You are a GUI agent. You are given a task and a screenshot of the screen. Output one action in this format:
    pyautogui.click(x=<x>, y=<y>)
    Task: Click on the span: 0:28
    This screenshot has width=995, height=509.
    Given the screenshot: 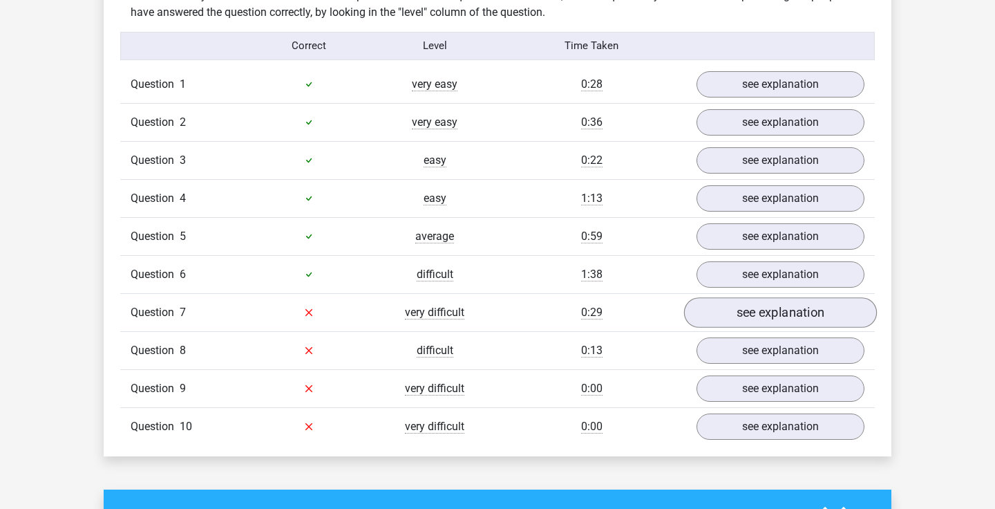 What is the action you would take?
    pyautogui.click(x=592, y=84)
    